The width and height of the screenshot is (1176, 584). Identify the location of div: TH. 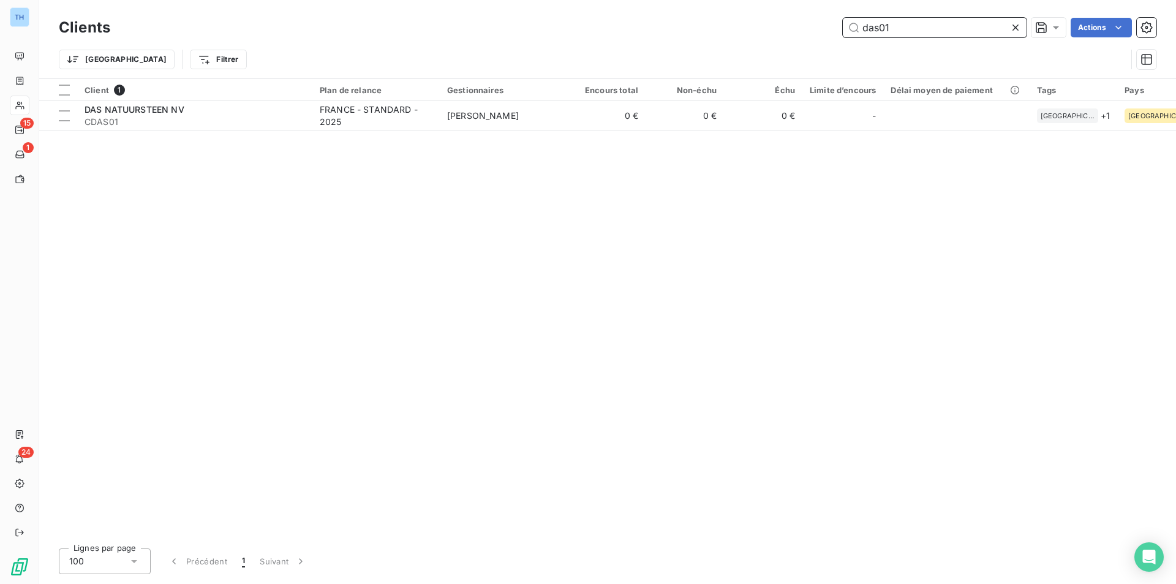
(20, 17).